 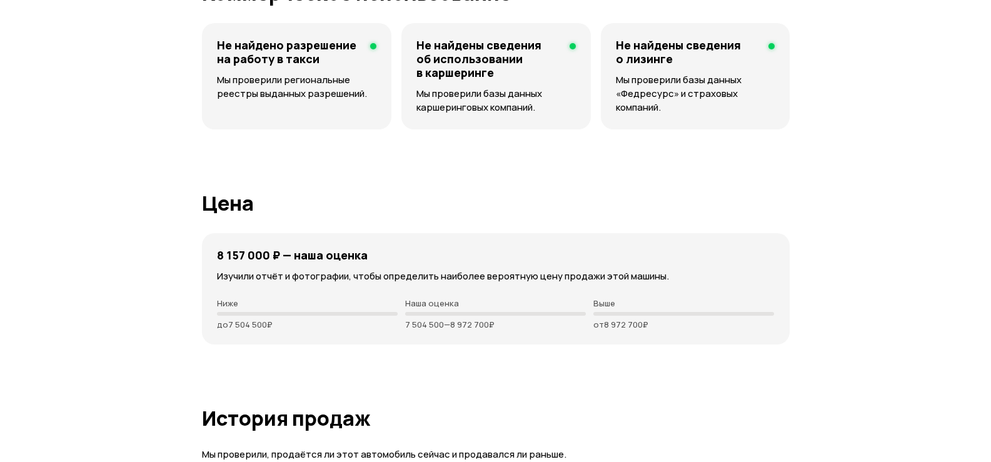 I want to click on p: Ниже, so click(x=307, y=303).